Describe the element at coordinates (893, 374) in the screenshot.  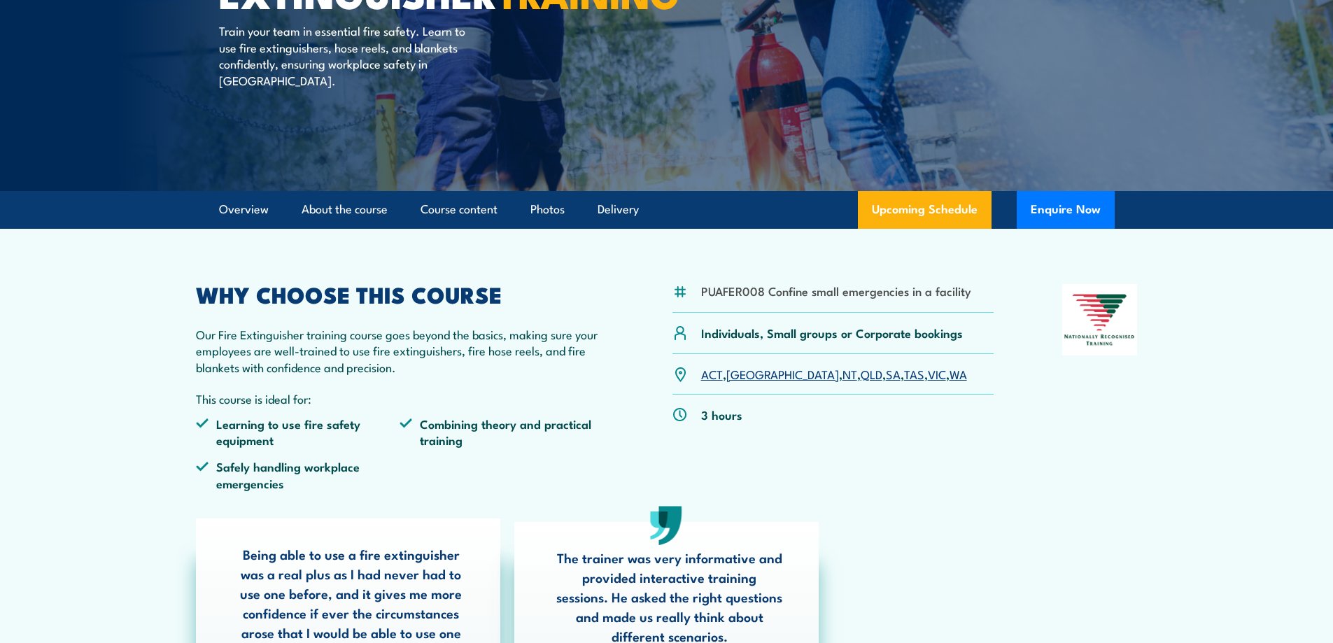
I see `a: SA` at that location.